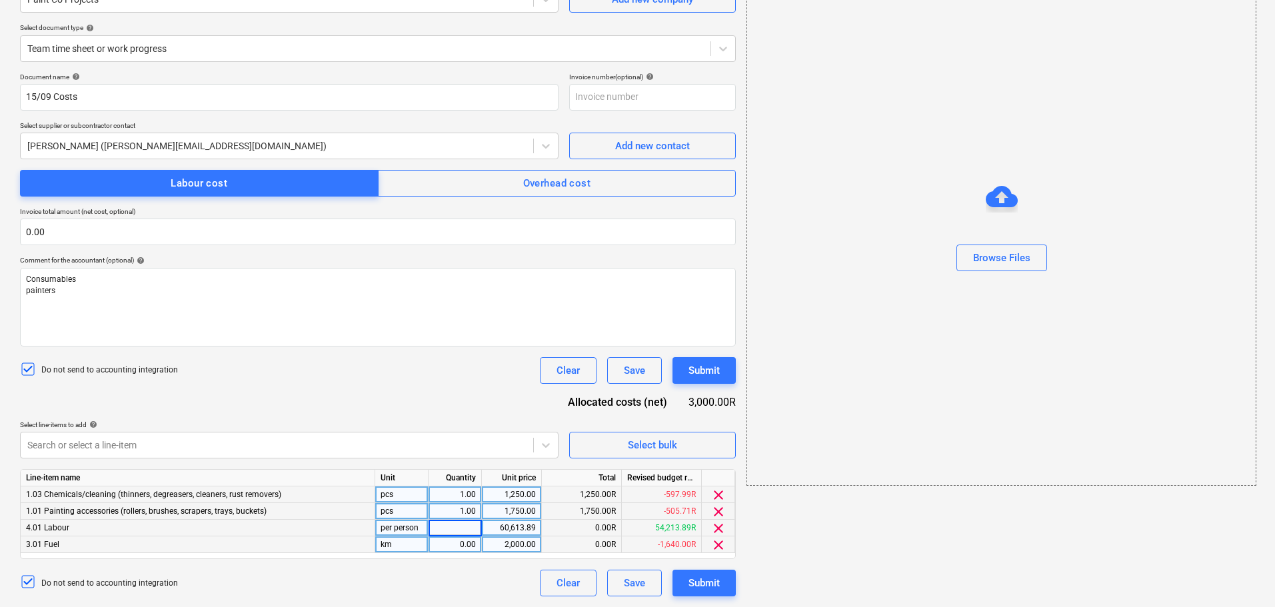 Image resolution: width=1275 pixels, height=607 pixels. What do you see at coordinates (289, 77) in the screenshot?
I see `div: Document name` at bounding box center [289, 77].